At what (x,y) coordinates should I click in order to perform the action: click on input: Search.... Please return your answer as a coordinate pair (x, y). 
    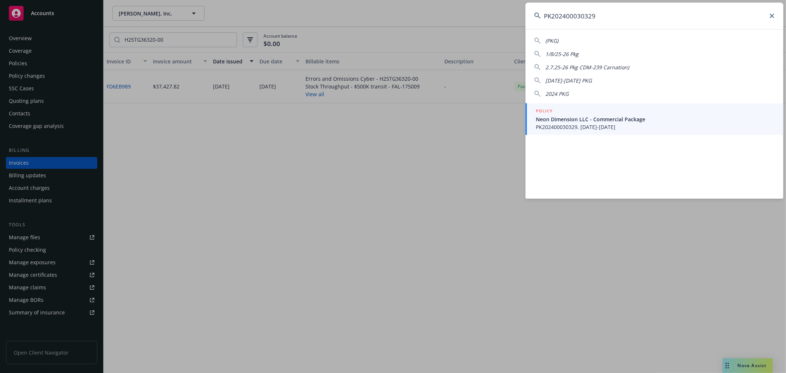
    Looking at the image, I should click on (654, 16).